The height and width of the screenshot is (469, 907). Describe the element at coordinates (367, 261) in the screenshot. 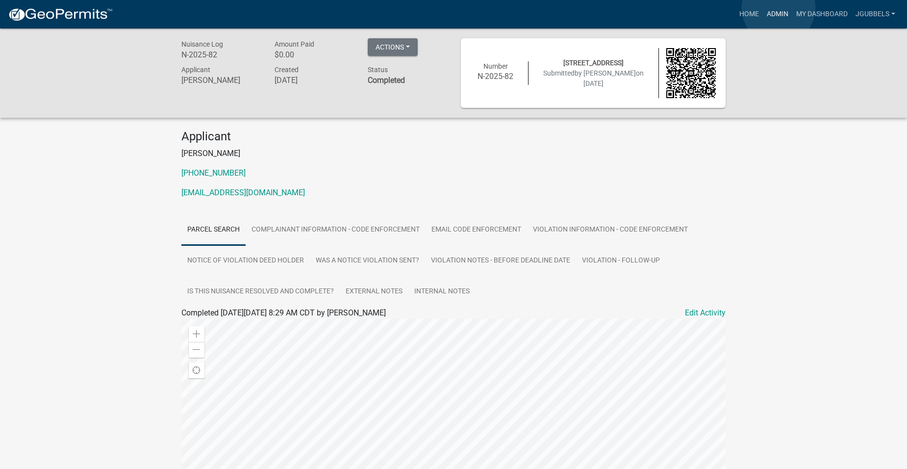

I see `a: Was a Notice Violation Sent?` at that location.